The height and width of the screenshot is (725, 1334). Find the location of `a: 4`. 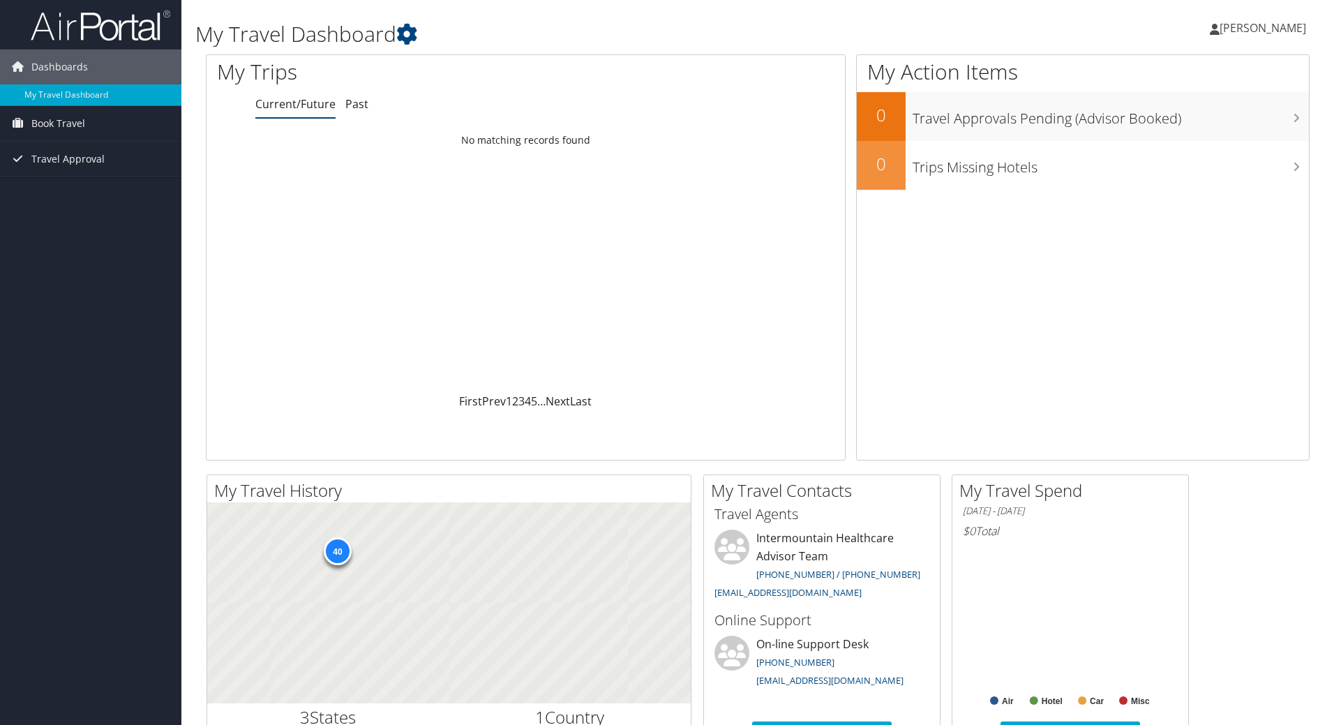

a: 4 is located at coordinates (528, 401).